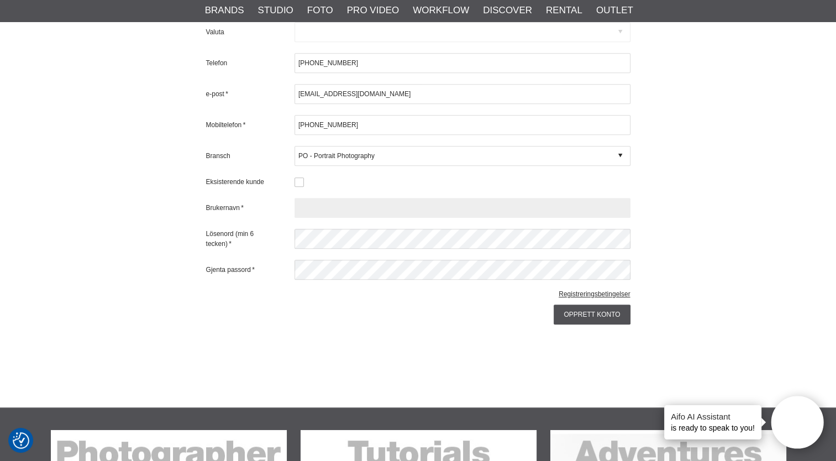  Describe the element at coordinates (250, 94) in the screenshot. I see `label: e-post` at that location.